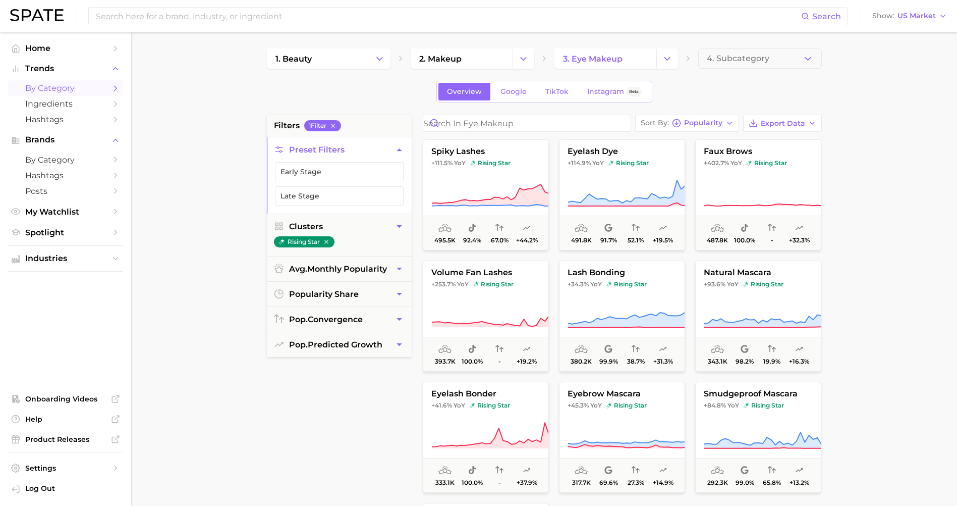  I want to click on span: popularity convergence: Medium Convergence, so click(636, 228).